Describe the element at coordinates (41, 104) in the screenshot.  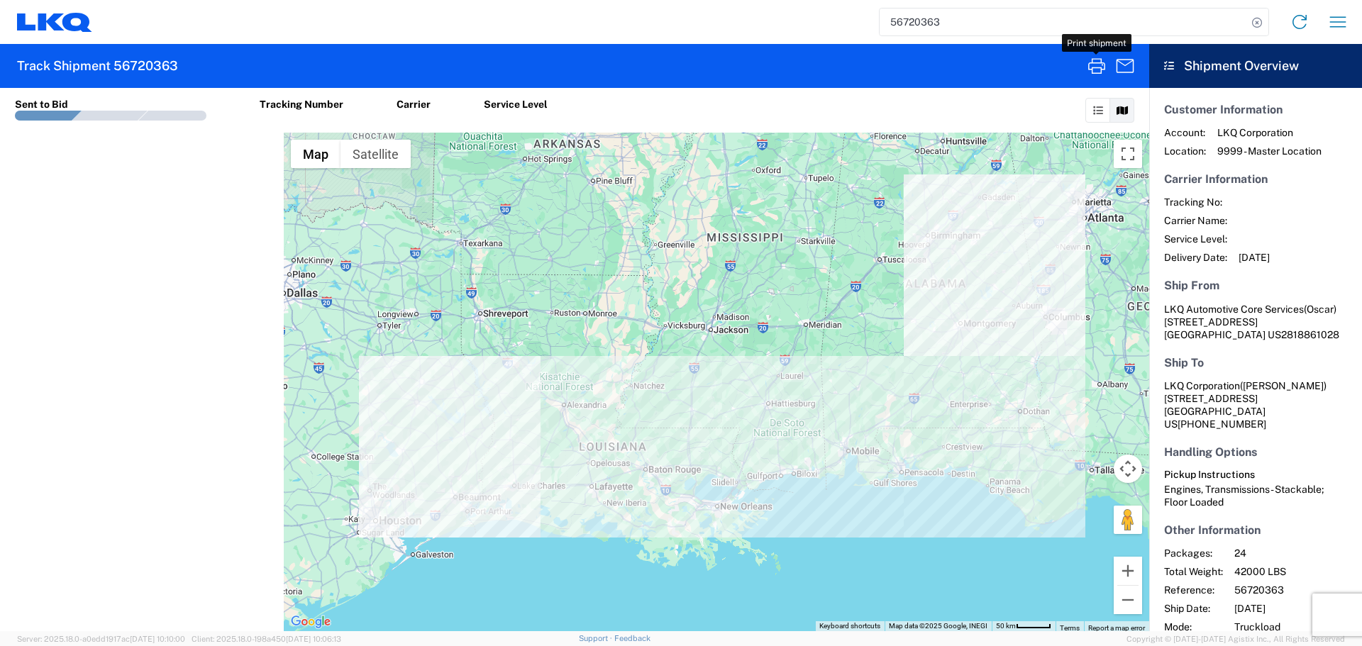
I see `div: Sent to Bid` at that location.